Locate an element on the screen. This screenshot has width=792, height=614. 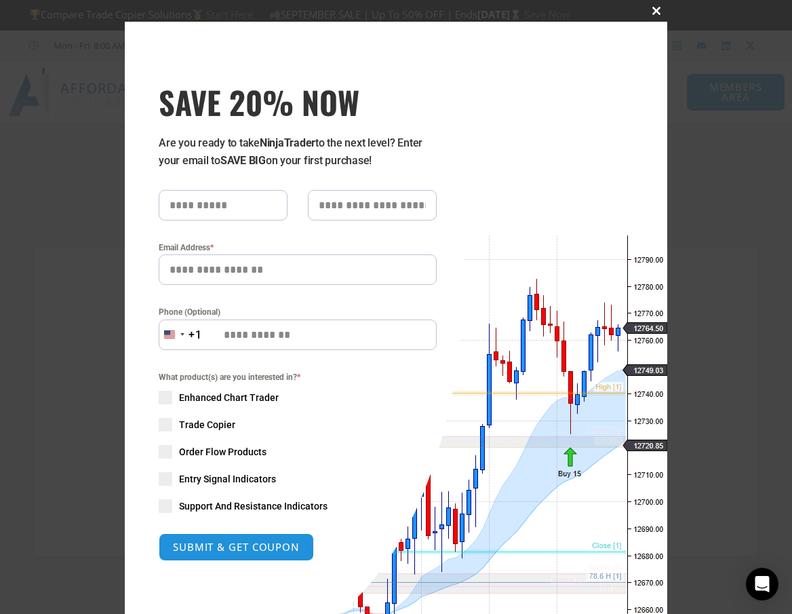
div: +1 is located at coordinates (195, 335).